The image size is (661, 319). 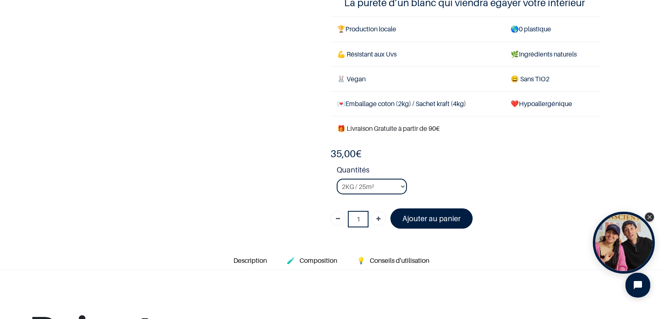 I want to click on div: Tolstoy bubble widget, so click(x=623, y=243).